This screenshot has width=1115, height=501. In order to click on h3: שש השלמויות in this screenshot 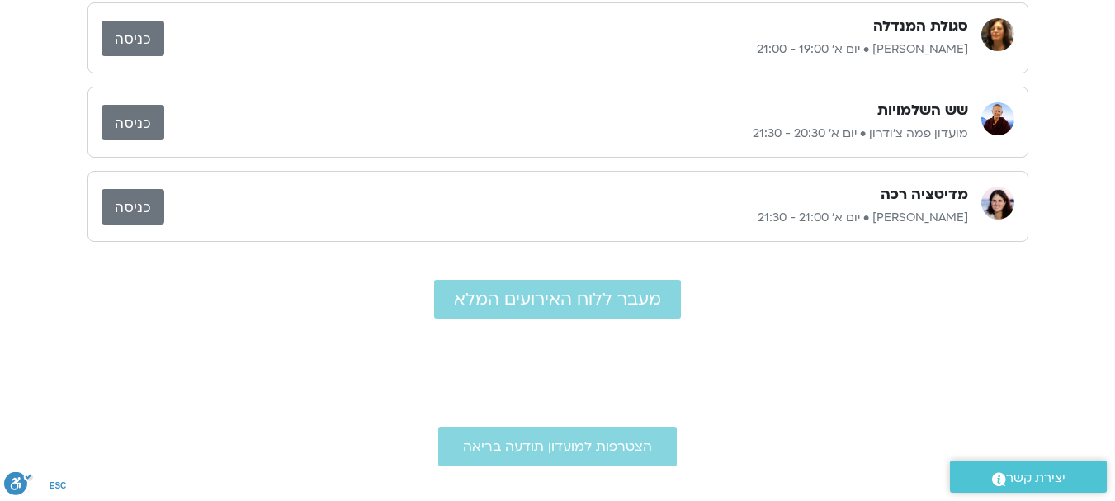, I will do `click(922, 111)`.